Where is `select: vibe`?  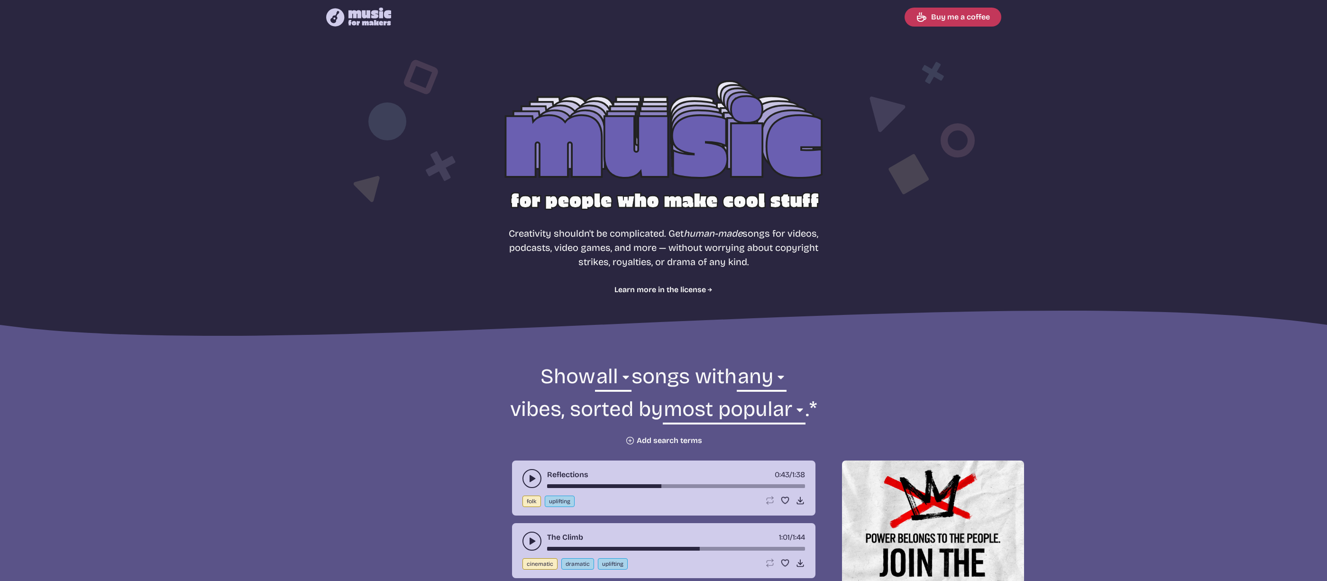
select: vibe is located at coordinates (762, 379).